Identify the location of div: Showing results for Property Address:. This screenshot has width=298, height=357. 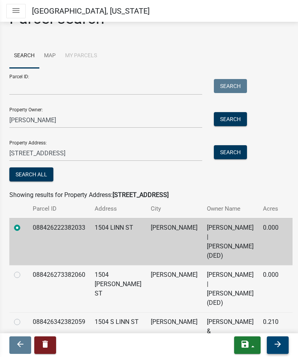
(149, 195).